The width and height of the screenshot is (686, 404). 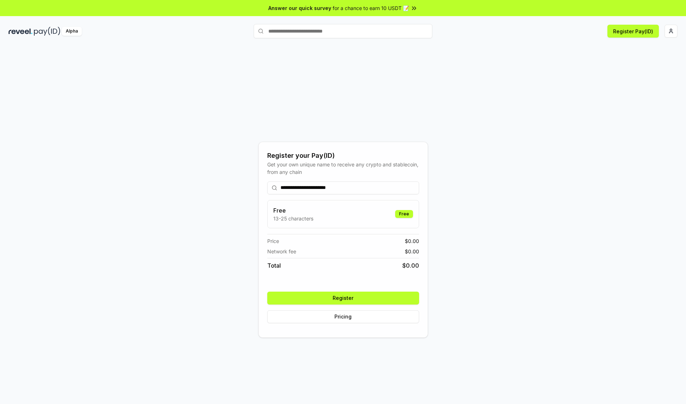 What do you see at coordinates (294, 218) in the screenshot?
I see `p: 13-25 characters` at bounding box center [294, 218].